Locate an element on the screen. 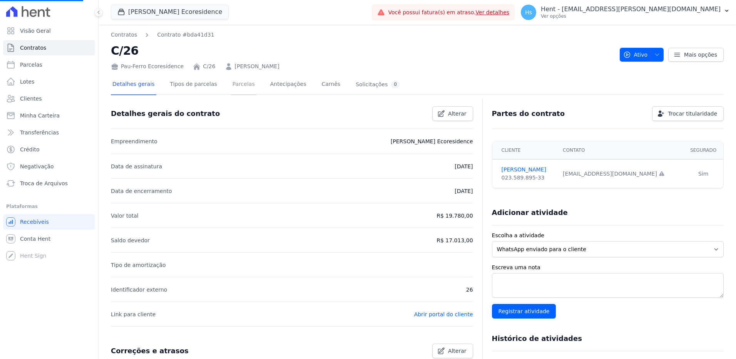 This screenshot has width=736, height=359. a: Clientes is located at coordinates (49, 99).